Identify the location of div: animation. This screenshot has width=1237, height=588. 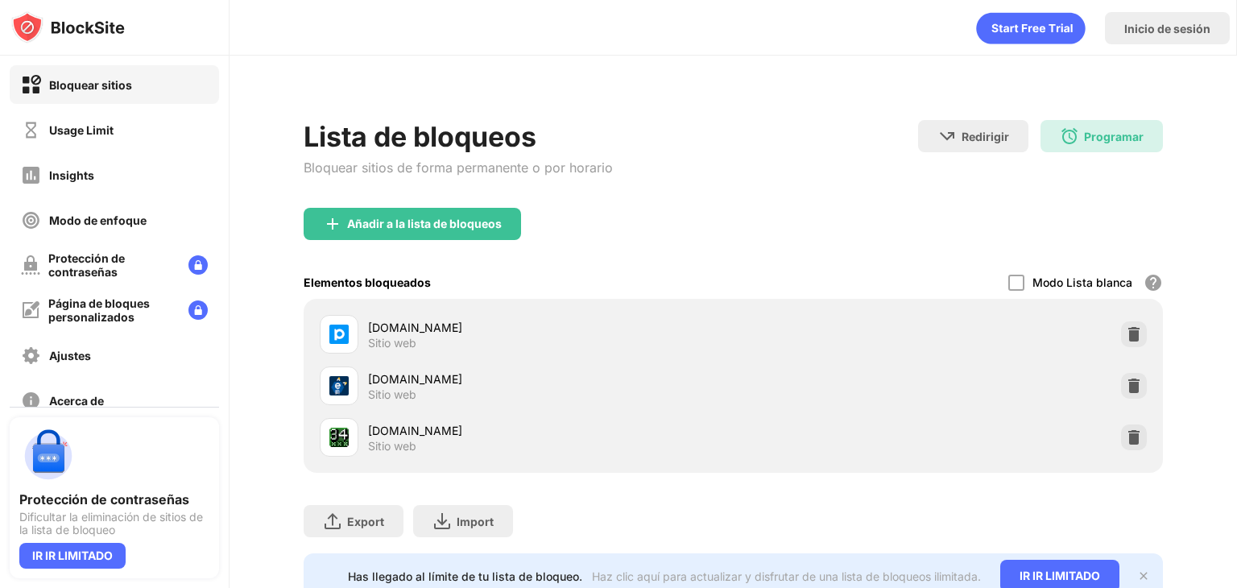
(1031, 28).